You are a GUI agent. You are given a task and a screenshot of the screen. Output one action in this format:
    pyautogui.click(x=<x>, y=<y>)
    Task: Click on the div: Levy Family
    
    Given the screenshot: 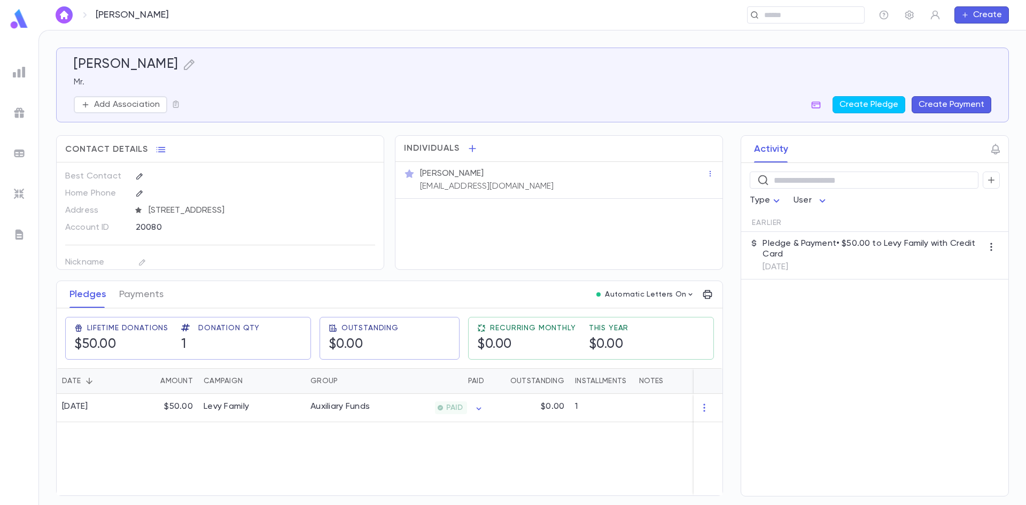 What is the action you would take?
    pyautogui.click(x=226, y=407)
    